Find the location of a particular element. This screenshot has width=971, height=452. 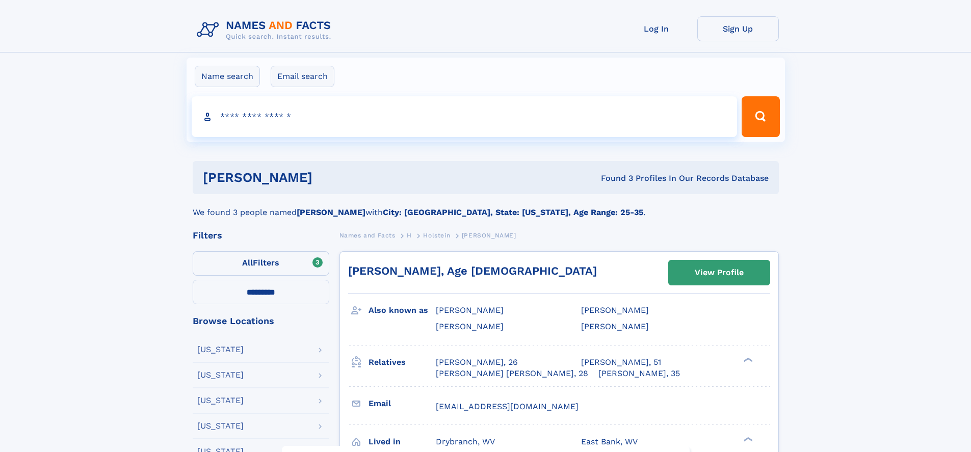

img: Logo Names and Facts is located at coordinates (266, 30).